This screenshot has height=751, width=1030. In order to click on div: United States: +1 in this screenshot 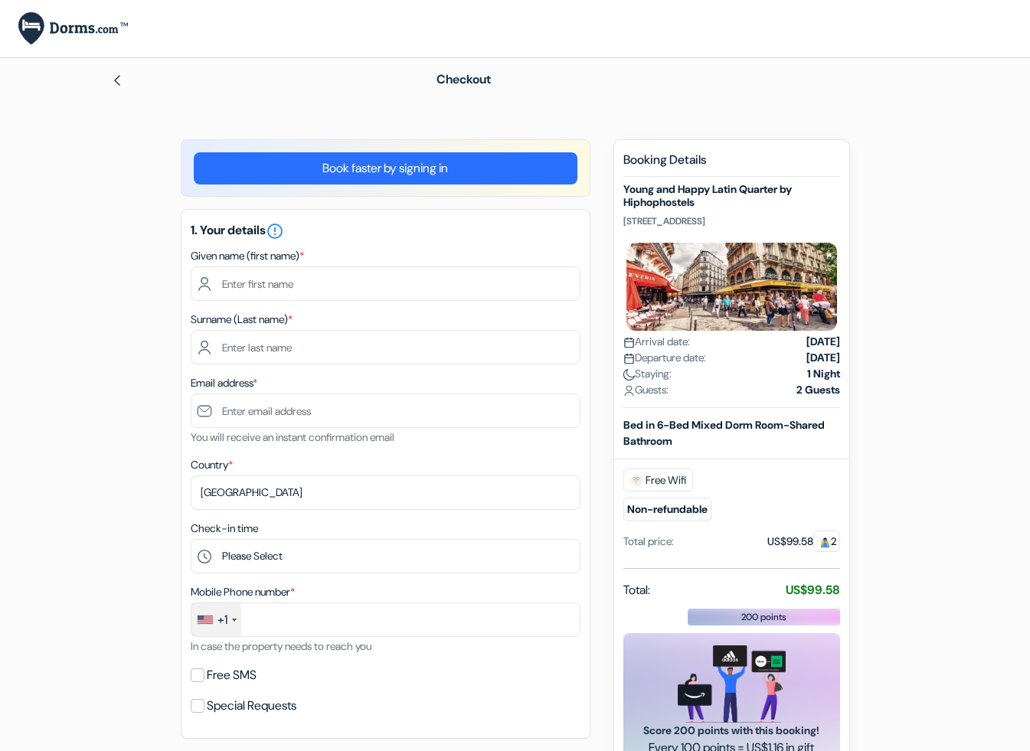, I will do `click(216, 619)`.